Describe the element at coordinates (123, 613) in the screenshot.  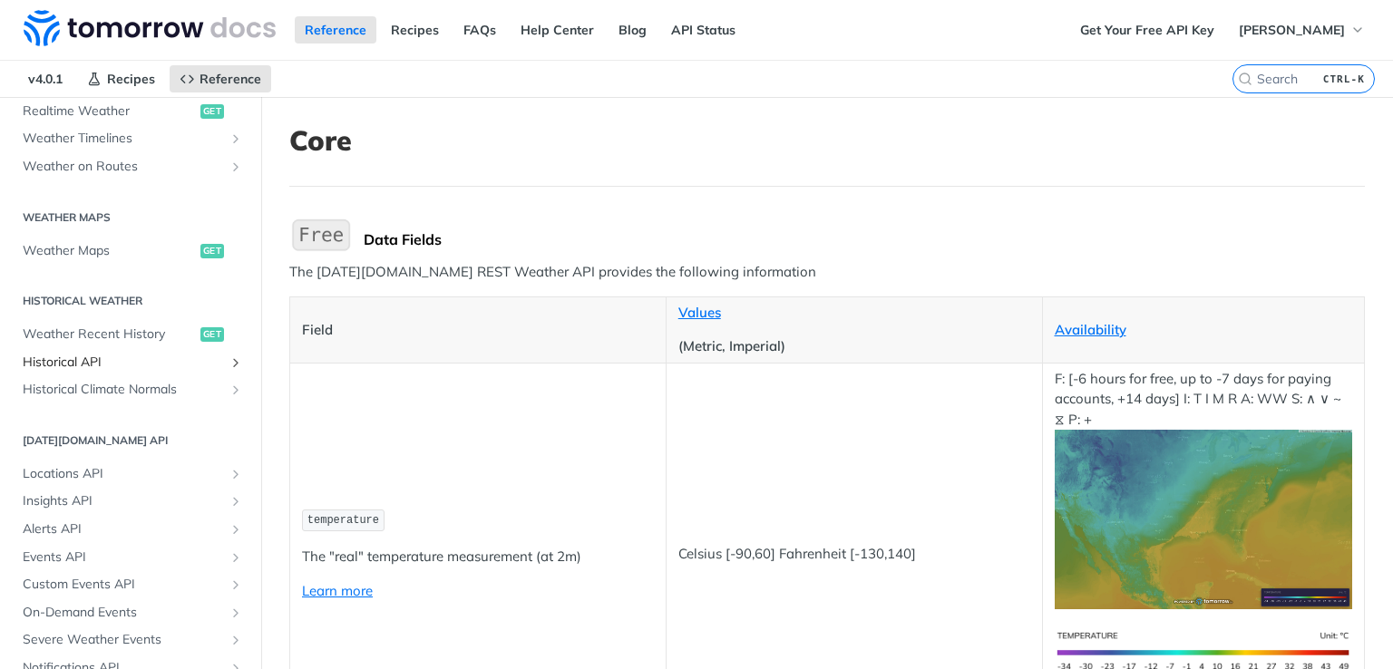
I see `span: On-Demand Events` at that location.